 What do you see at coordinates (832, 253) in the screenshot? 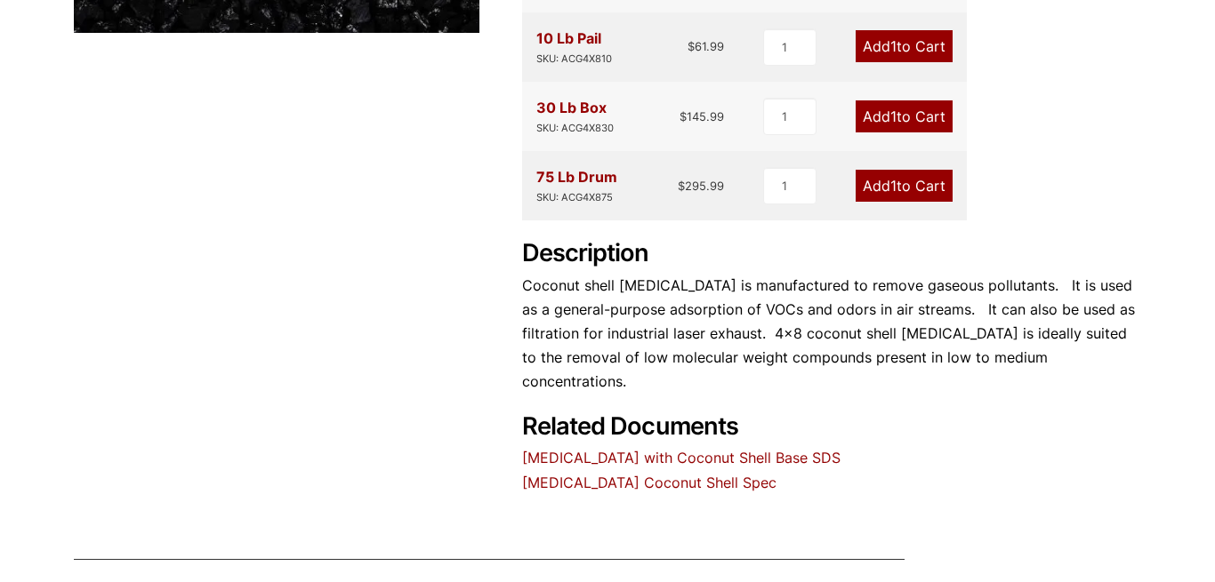
I see `h2: Description` at bounding box center [832, 253].